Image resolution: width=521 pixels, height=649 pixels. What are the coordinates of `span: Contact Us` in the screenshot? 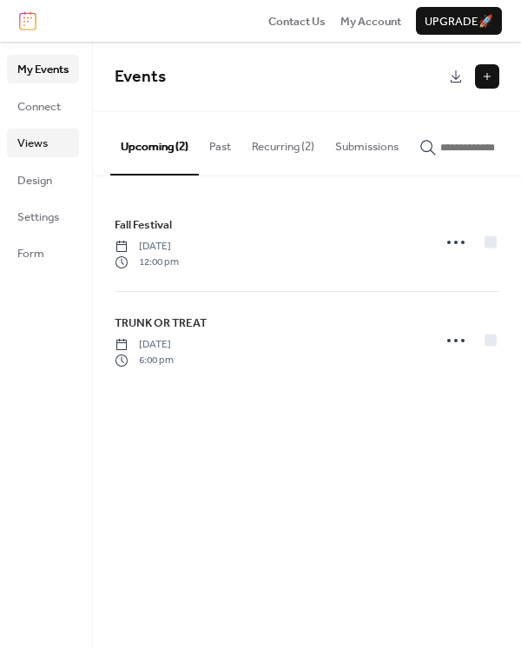 It's located at (297, 22).